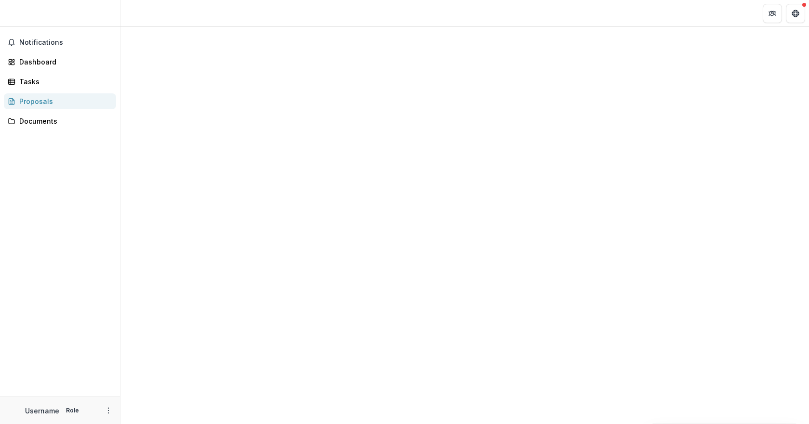 The image size is (809, 424). What do you see at coordinates (42, 411) in the screenshot?
I see `p: Username` at bounding box center [42, 411].